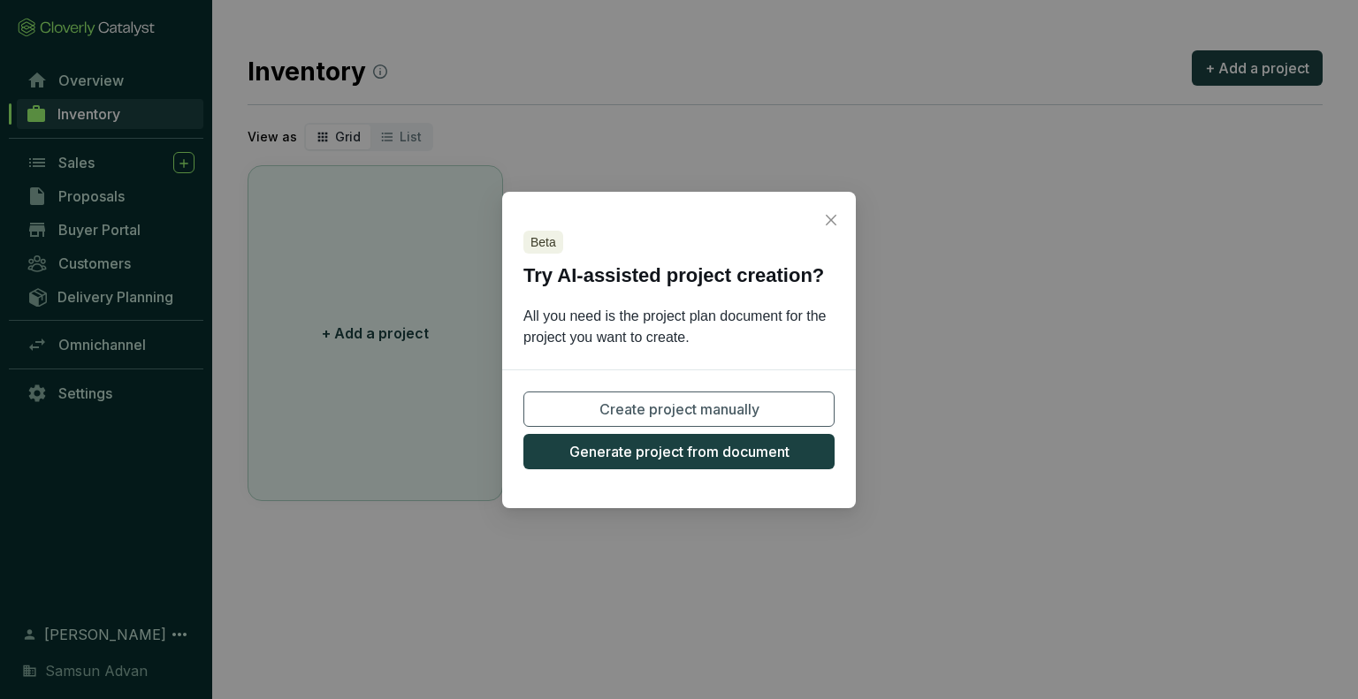 Image resolution: width=1358 pixels, height=699 pixels. I want to click on button: Generate project from document, so click(679, 451).